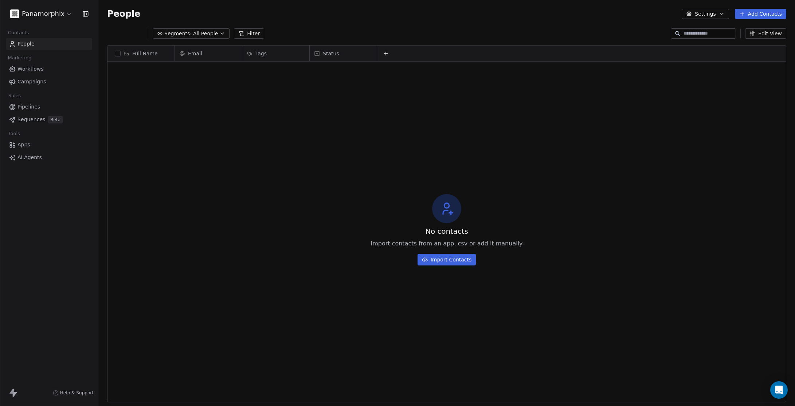  What do you see at coordinates (41, 14) in the screenshot?
I see `button: Panamorphix` at bounding box center [41, 14].